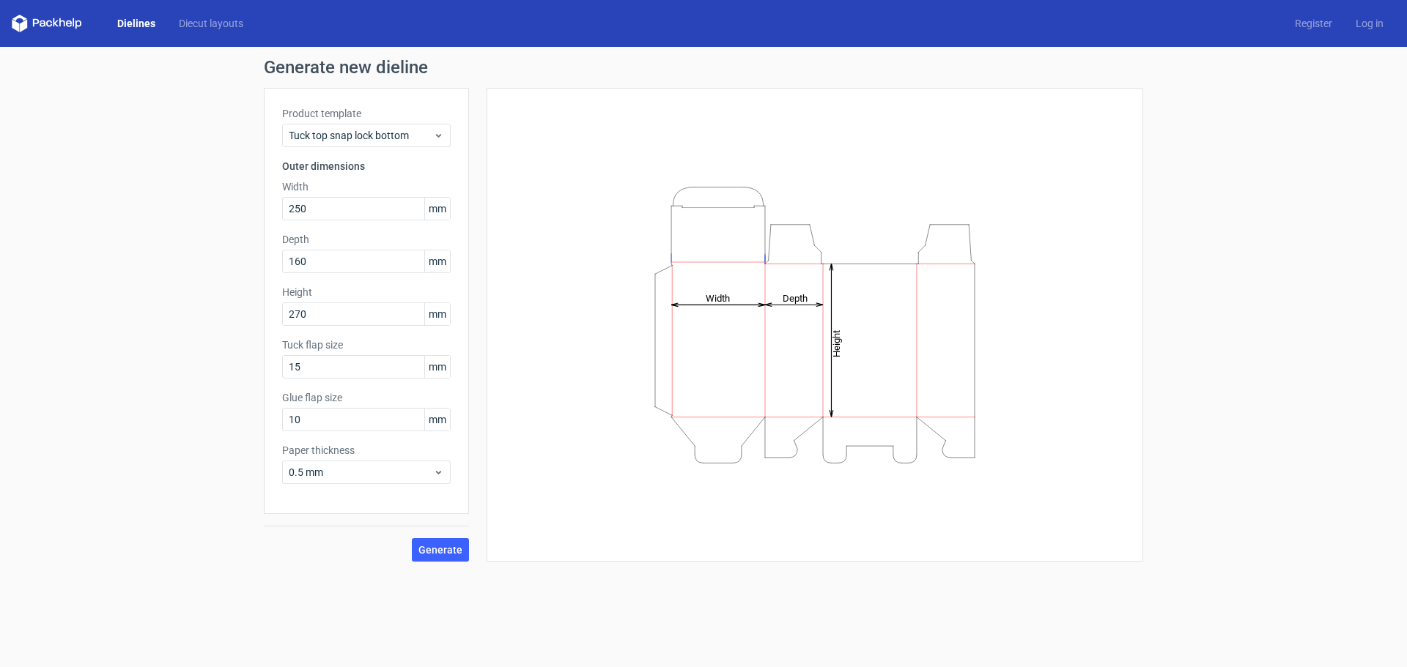 This screenshot has height=667, width=1407. What do you see at coordinates (360, 136) in the screenshot?
I see `span: Tuck top snap lock bottom` at bounding box center [360, 136].